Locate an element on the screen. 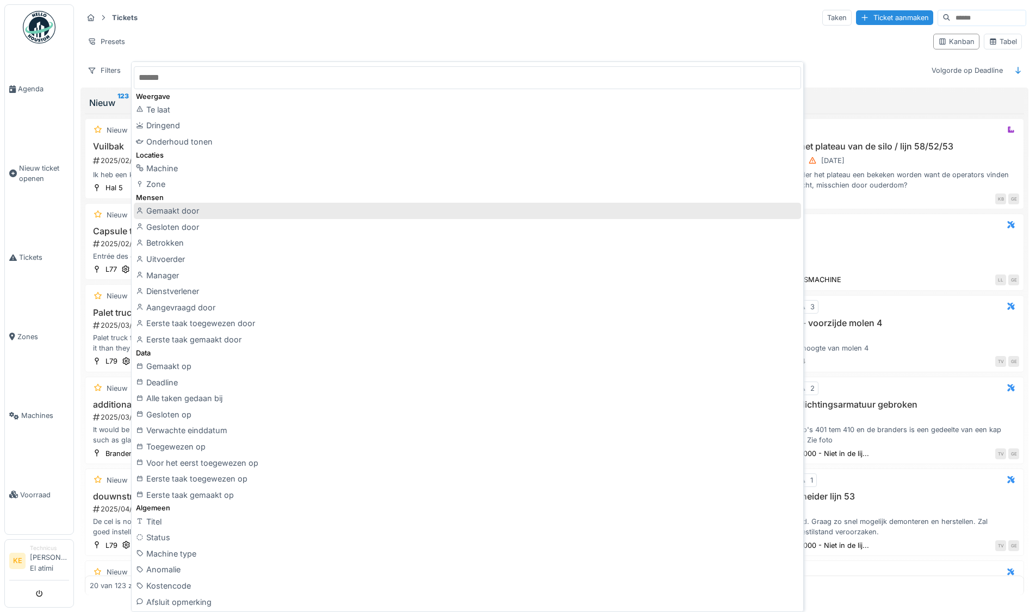 This screenshot has width=1036, height=612. div: Titel is located at coordinates (467, 522).